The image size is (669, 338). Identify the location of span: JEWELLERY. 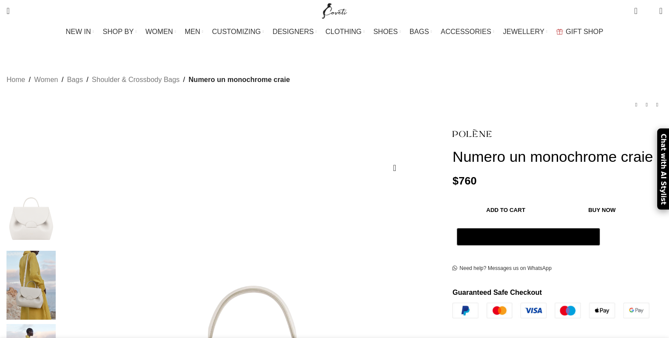
(524, 31).